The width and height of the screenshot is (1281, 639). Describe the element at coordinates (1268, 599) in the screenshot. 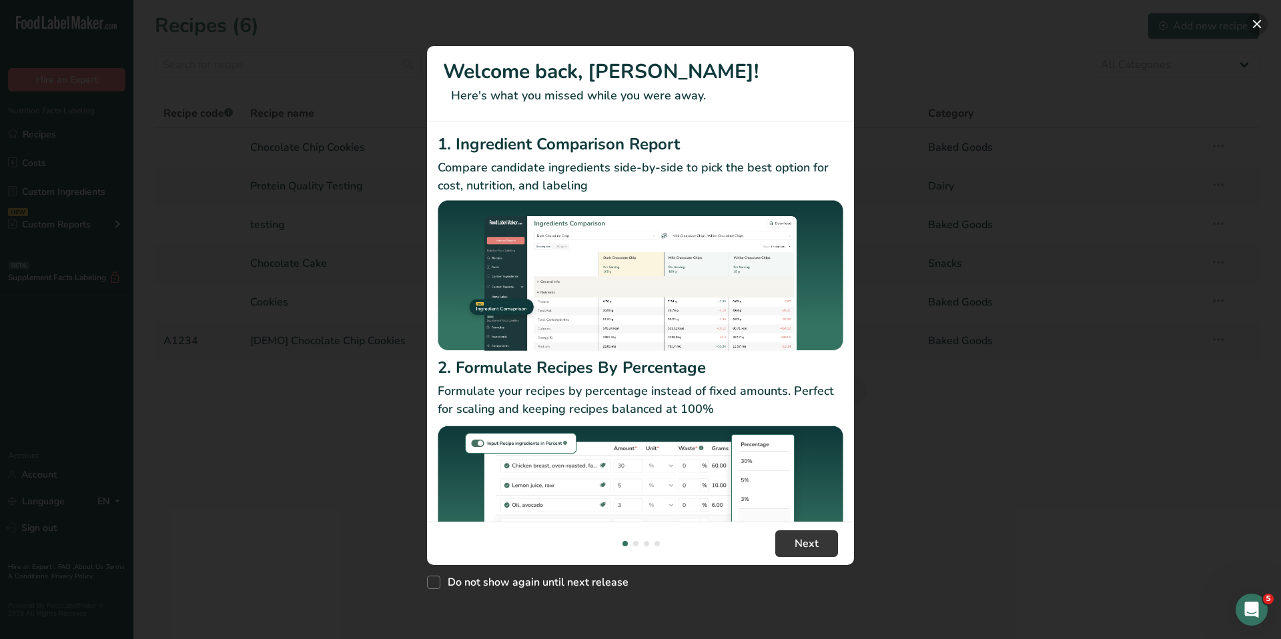

I see `span: 5` at that location.